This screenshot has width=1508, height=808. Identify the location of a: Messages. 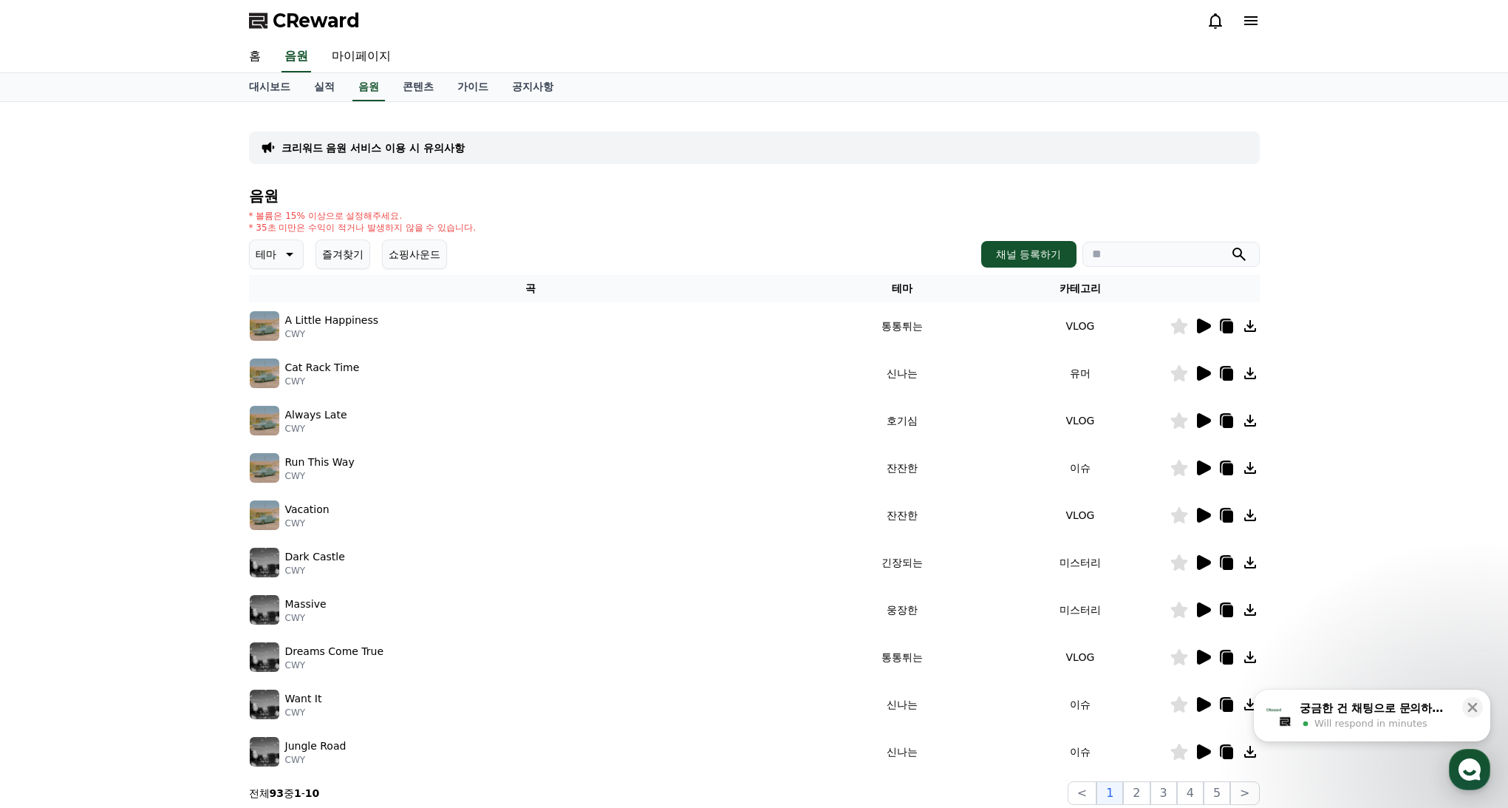
(144, 487).